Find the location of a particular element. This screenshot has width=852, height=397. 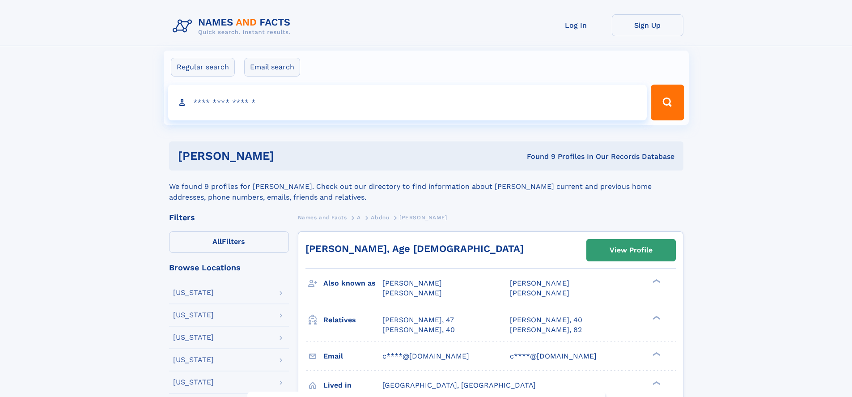

div: View Profile is located at coordinates (631, 250).